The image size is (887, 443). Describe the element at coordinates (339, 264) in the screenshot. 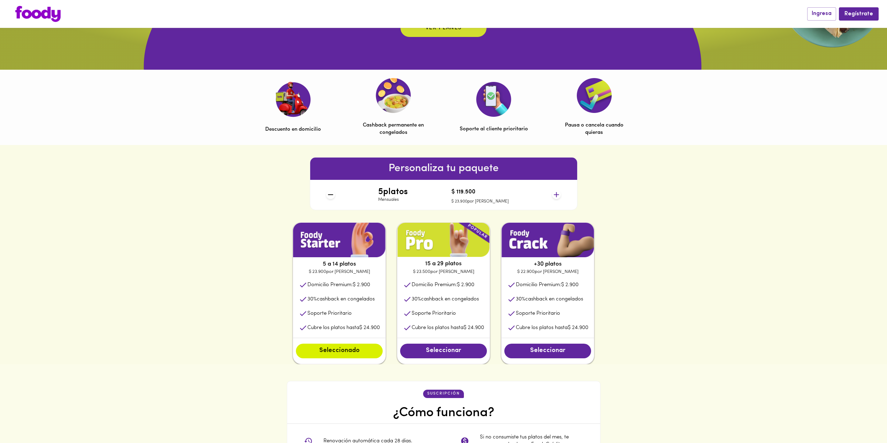

I see `p: 5 a 14 platos` at that location.